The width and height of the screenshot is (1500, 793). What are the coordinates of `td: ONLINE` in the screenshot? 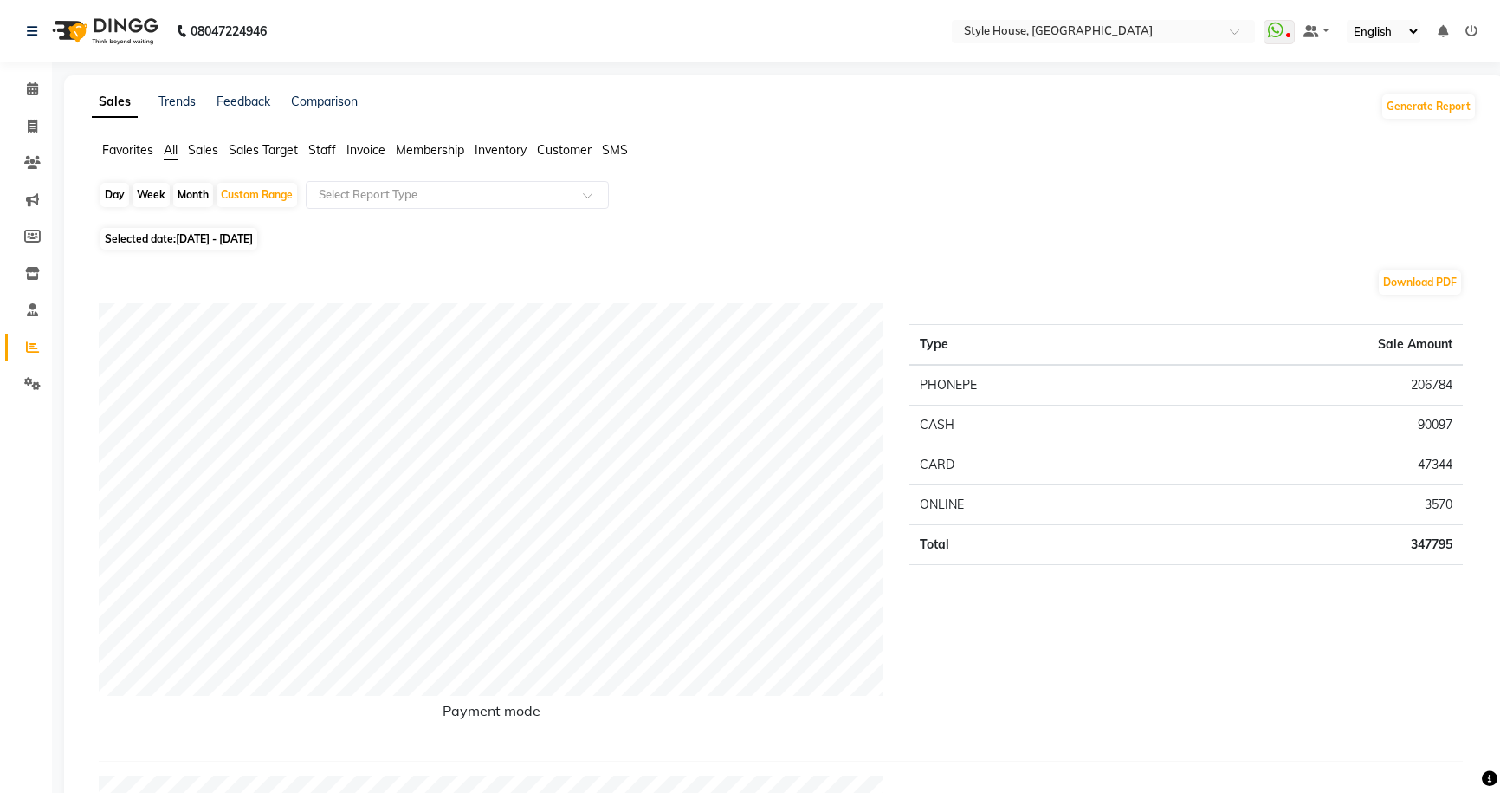 It's located at (1033, 505).